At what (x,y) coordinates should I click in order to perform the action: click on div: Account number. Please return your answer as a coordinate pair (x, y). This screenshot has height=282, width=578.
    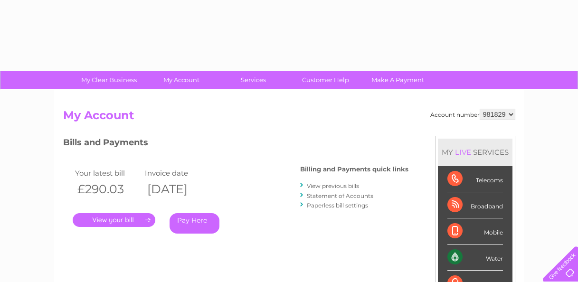
    Looking at the image, I should click on (472, 114).